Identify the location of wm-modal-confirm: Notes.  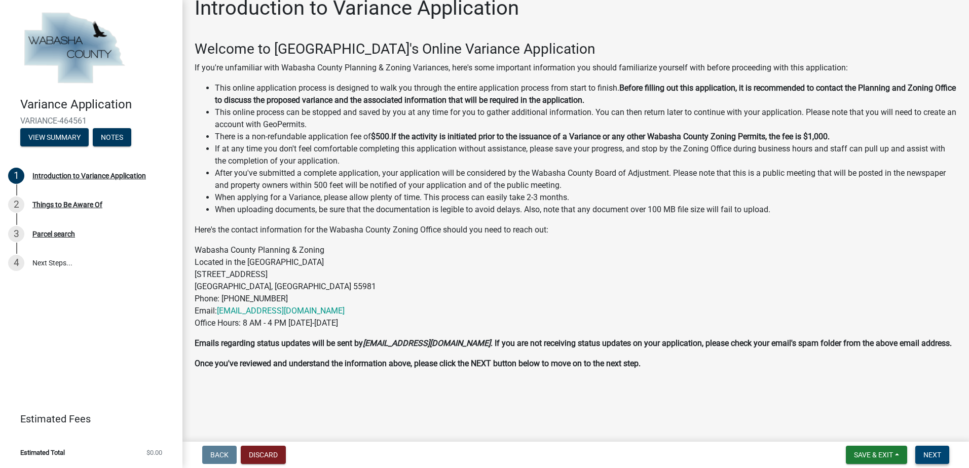
(112, 138).